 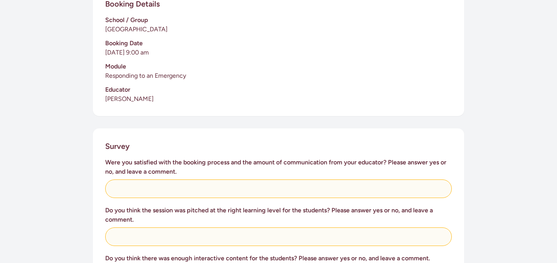 What do you see at coordinates (117, 146) in the screenshot?
I see `h2: Survey` at bounding box center [117, 146].